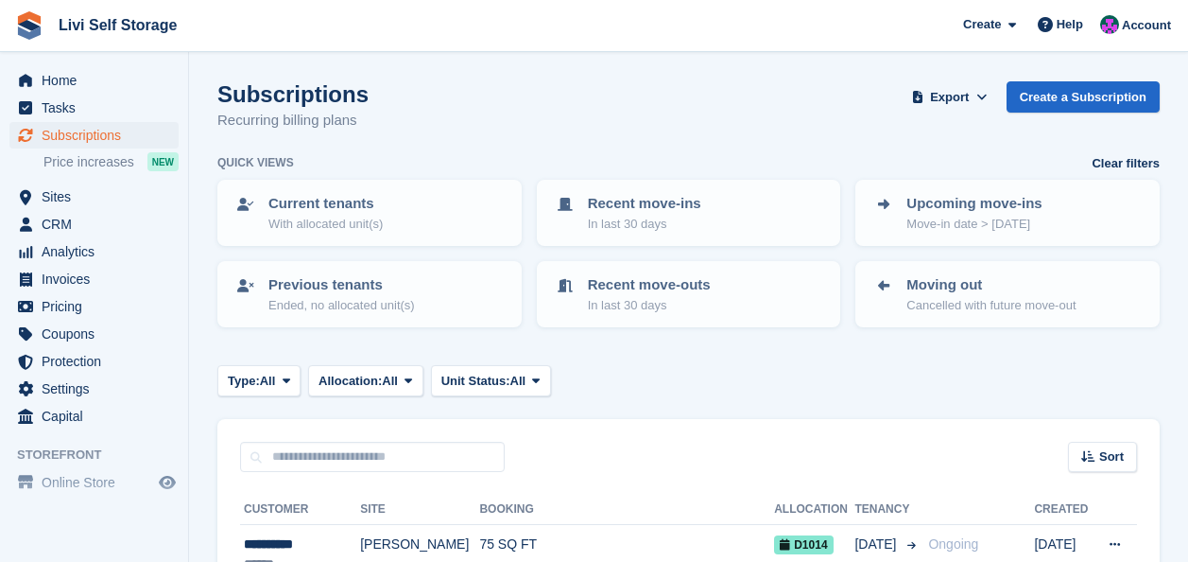 This screenshot has width=1188, height=562. Describe the element at coordinates (98, 389) in the screenshot. I see `span: Settings` at that location.